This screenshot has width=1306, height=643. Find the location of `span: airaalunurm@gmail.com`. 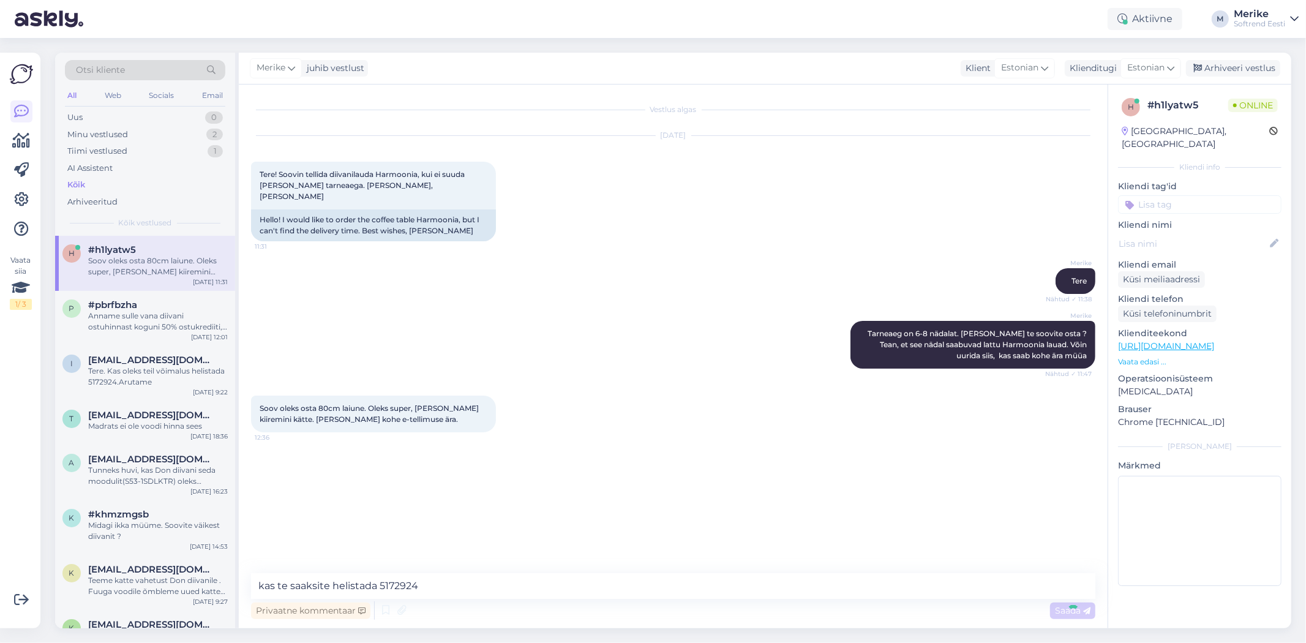

span: airaalunurm@gmail.com is located at coordinates (152, 459).